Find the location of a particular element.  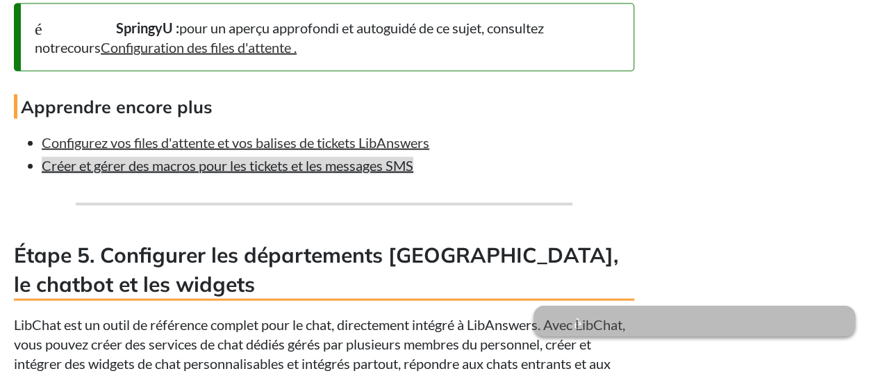

a: flèche vers le haut is located at coordinates (694, 315).